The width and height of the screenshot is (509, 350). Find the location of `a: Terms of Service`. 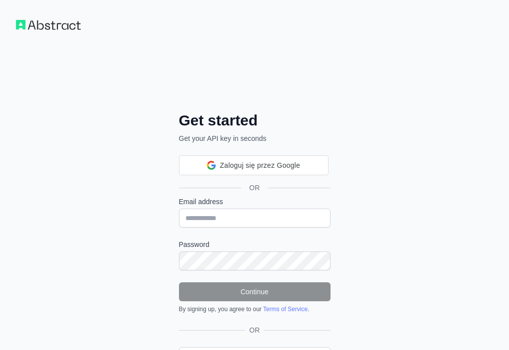

a: Terms of Service is located at coordinates (285, 309).